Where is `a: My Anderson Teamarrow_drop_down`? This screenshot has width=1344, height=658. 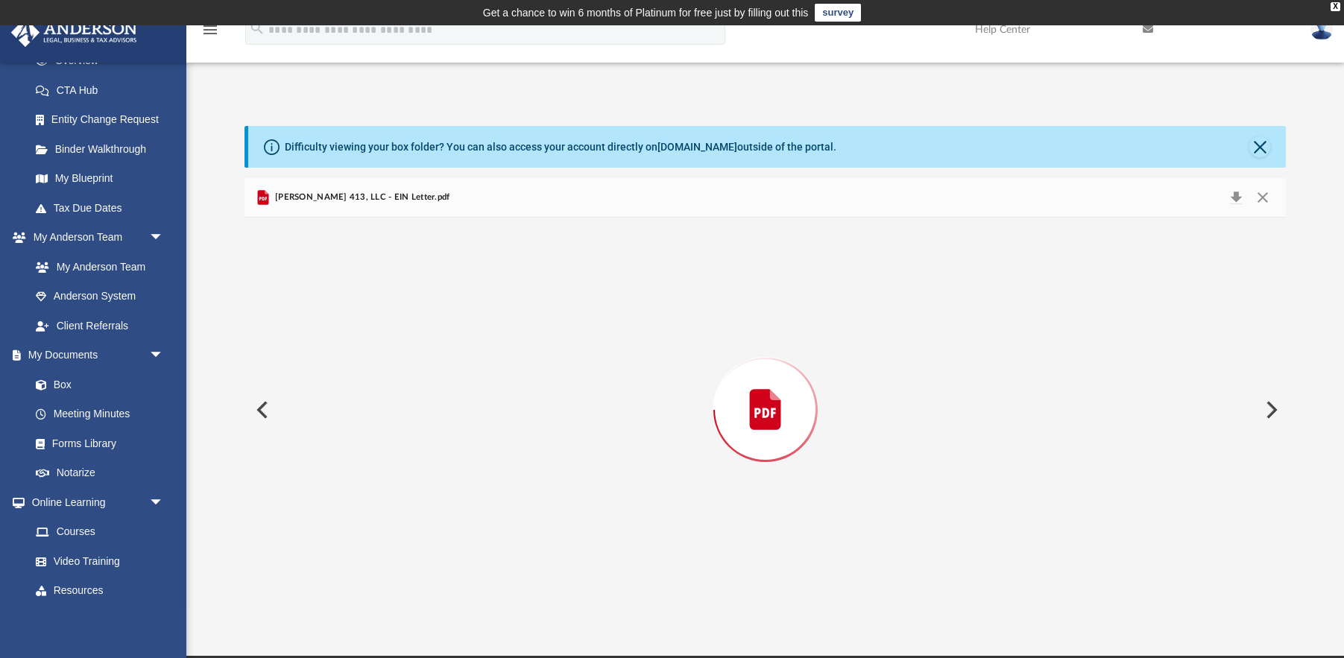 a: My Anderson Teamarrow_drop_down is located at coordinates (95, 238).